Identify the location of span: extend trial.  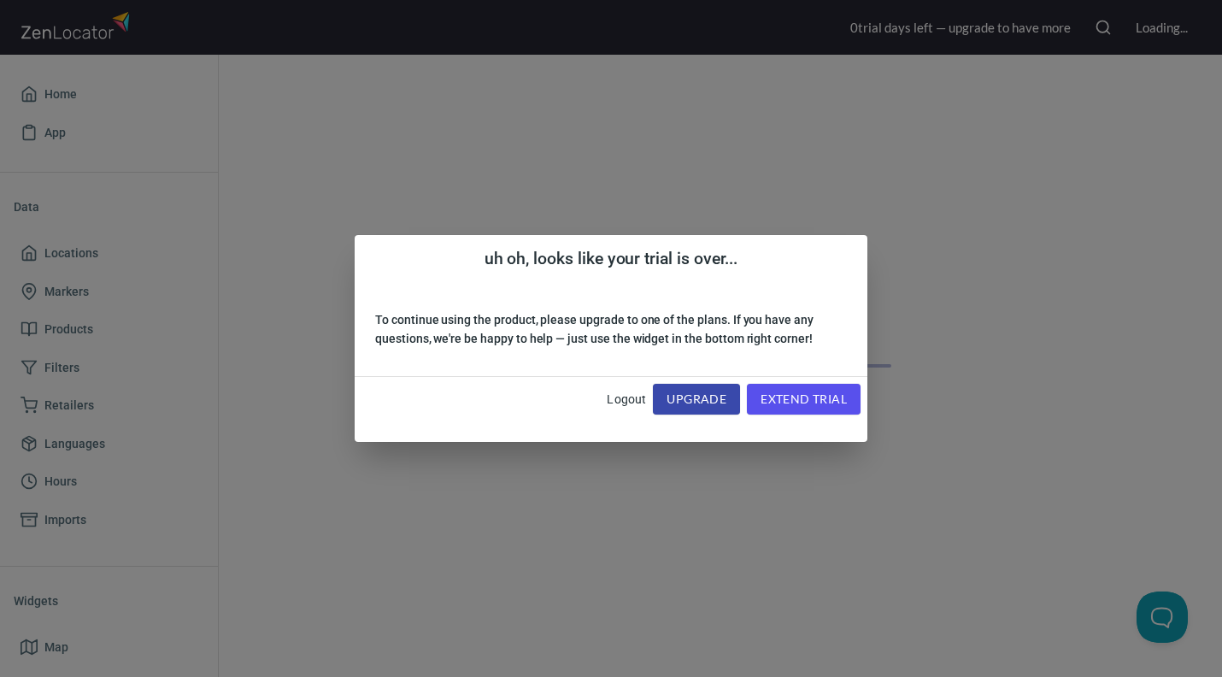
(803, 399).